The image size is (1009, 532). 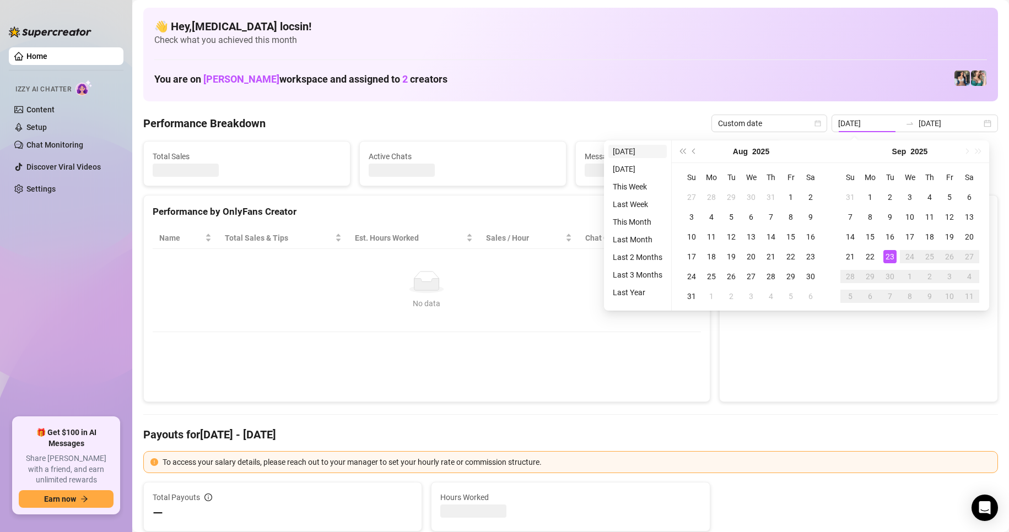 What do you see at coordinates (50, 32) in the screenshot?
I see `img: logo-BBDzfeDw.svg` at bounding box center [50, 32].